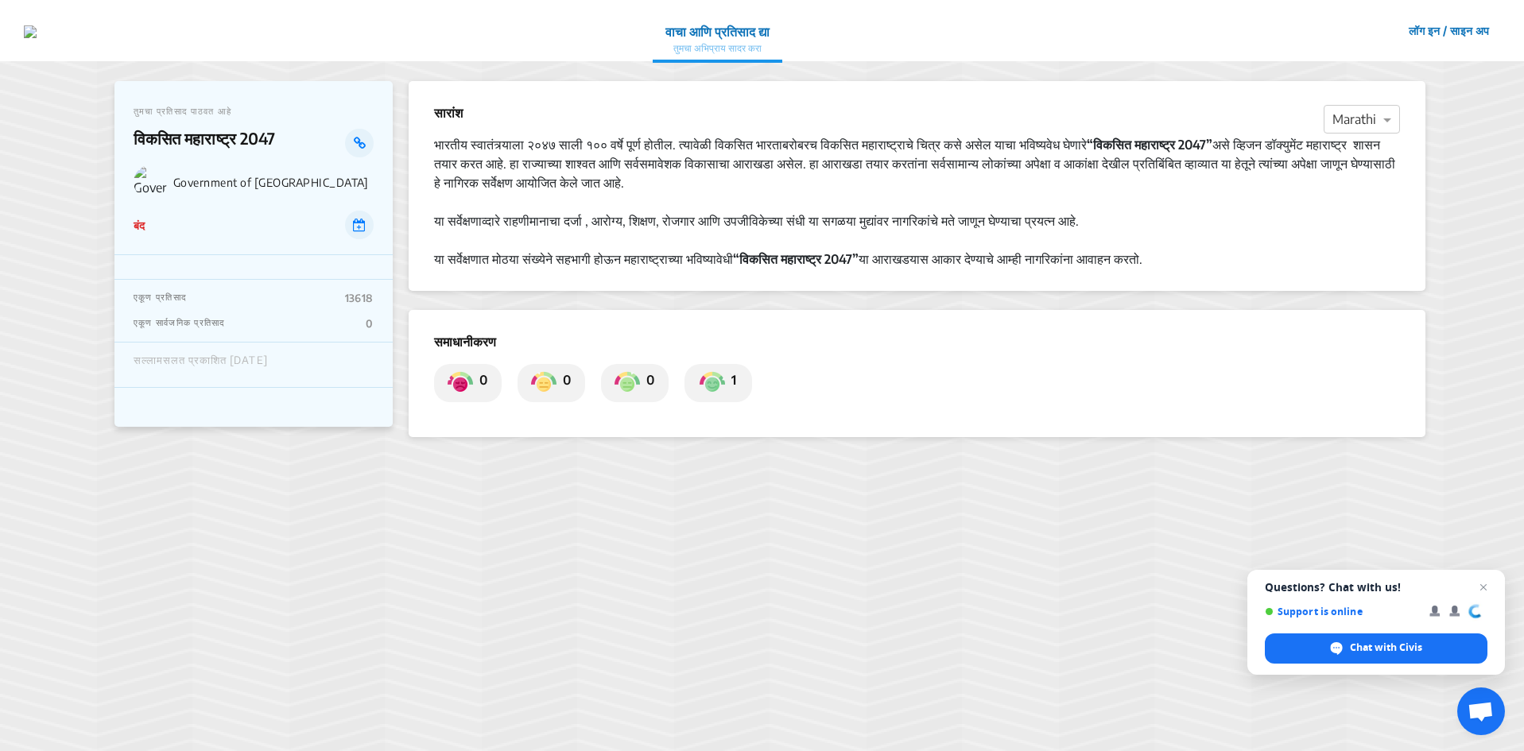  I want to click on div: भारतीय स्वातंत्र्याला २०४७ साली १०० वर्षे पूर्ण होतील. त्यावेळी विकसित भारताबरोबरच विकसित महाराष्..., so click(917, 164).